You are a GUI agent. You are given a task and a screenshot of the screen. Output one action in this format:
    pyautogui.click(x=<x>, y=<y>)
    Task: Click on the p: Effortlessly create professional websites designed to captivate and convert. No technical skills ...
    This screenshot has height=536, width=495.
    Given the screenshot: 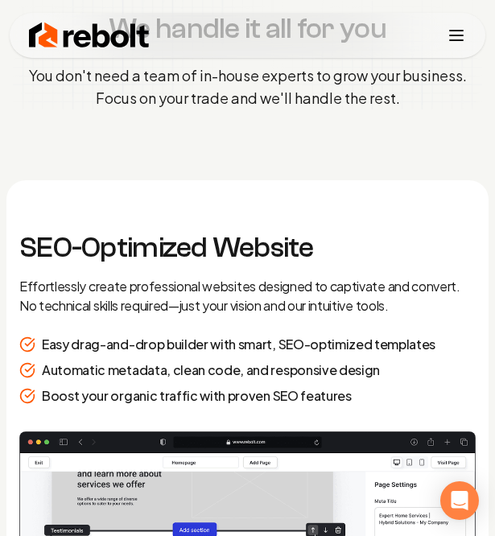 What is the action you would take?
    pyautogui.click(x=247, y=296)
    